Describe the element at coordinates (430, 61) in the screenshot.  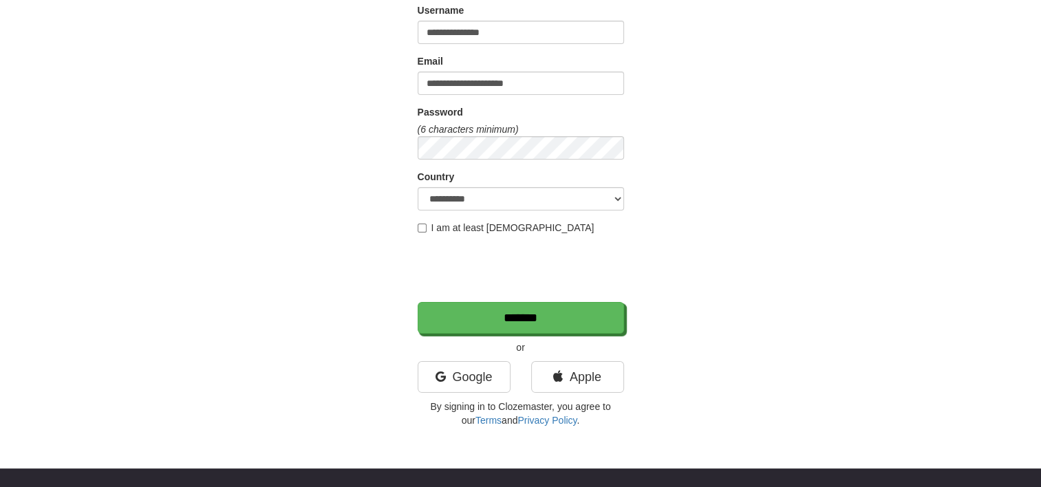
I see `label: Email` at that location.